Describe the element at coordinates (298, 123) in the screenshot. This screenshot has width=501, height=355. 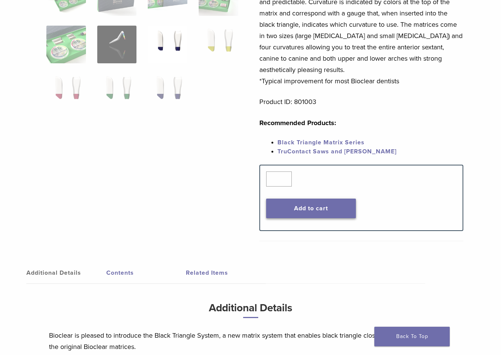
I see `strong: Recommended Products:` at that location.